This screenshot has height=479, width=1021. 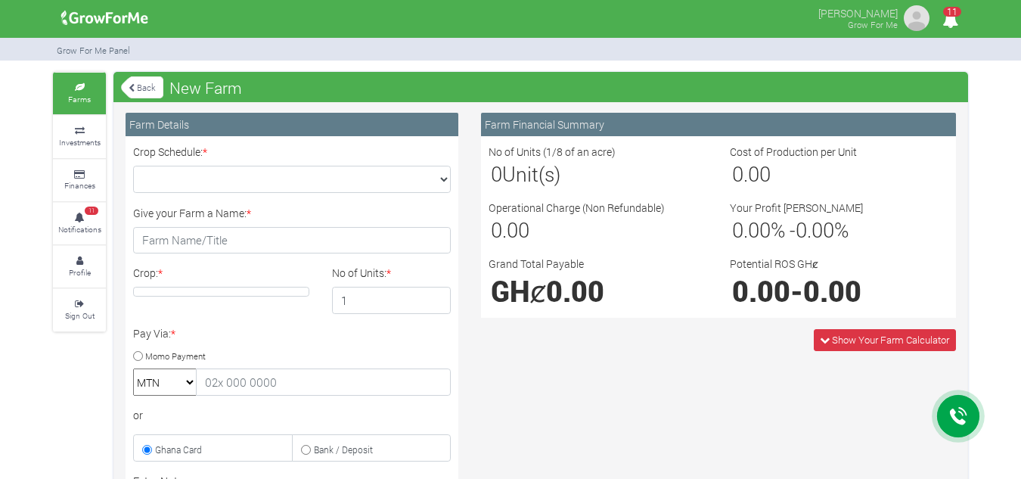 What do you see at coordinates (793, 151) in the screenshot?
I see `label: Cost of Production per Unit` at bounding box center [793, 151].